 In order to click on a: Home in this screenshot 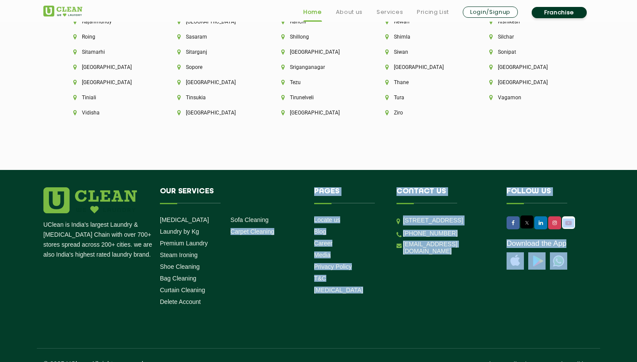, I will do `click(312, 12)`.